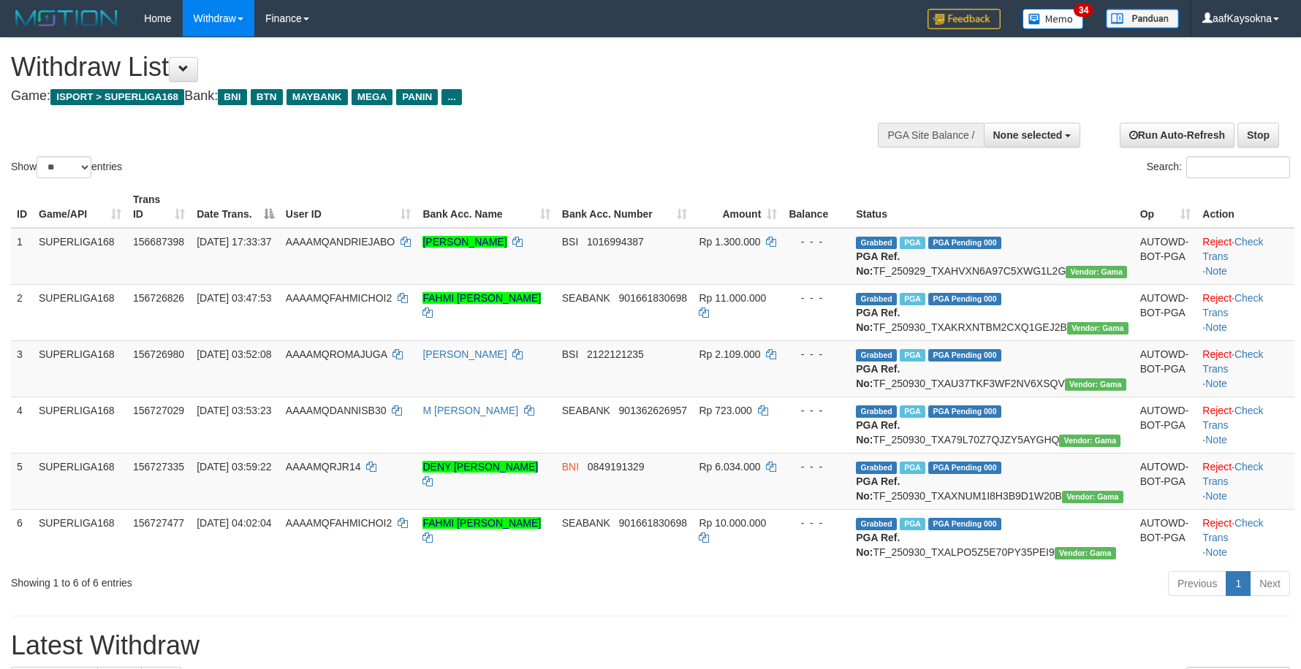 The height and width of the screenshot is (669, 1301). What do you see at coordinates (912, 355) in the screenshot?
I see `span: Marked by aafromsomean` at bounding box center [912, 355].